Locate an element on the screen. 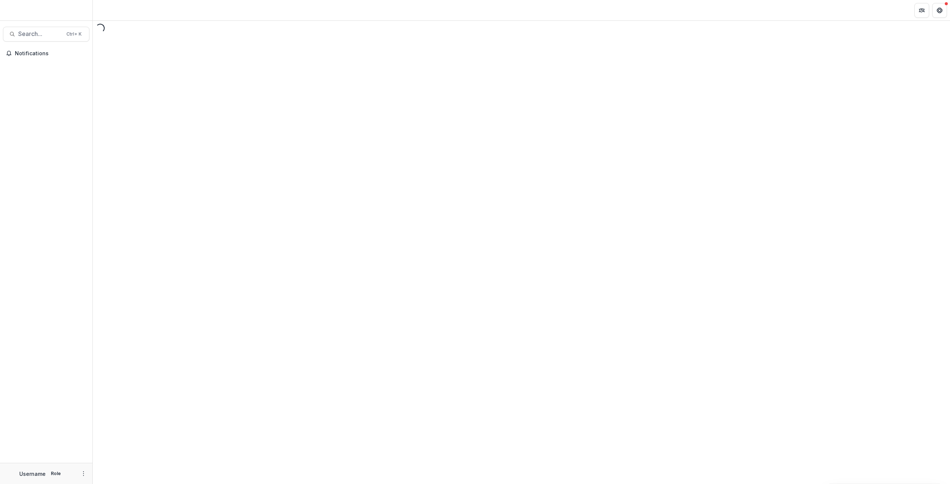 This screenshot has height=484, width=950. p: Username is located at coordinates (32, 474).